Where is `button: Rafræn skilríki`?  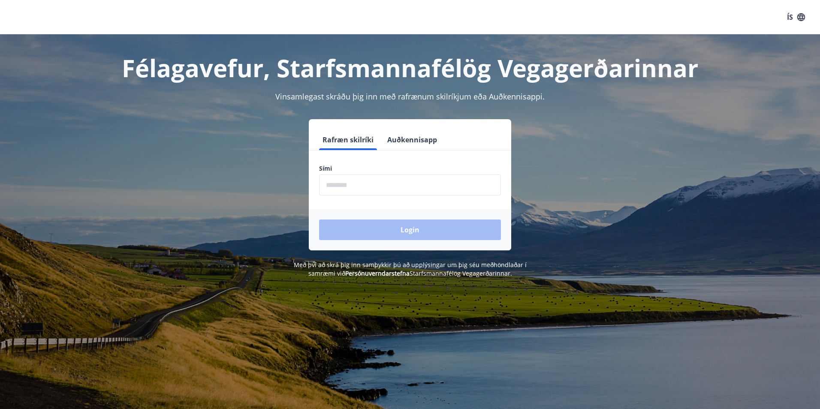 button: Rafræn skilríki is located at coordinates (348, 140).